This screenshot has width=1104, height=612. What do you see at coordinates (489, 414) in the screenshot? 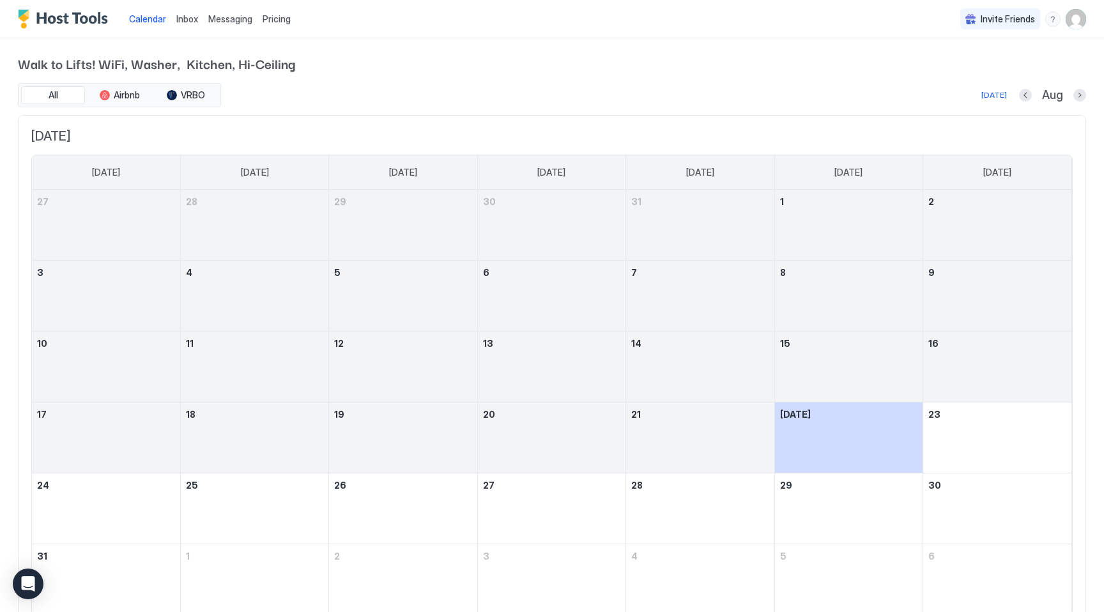
I see `span: 20` at bounding box center [489, 414].